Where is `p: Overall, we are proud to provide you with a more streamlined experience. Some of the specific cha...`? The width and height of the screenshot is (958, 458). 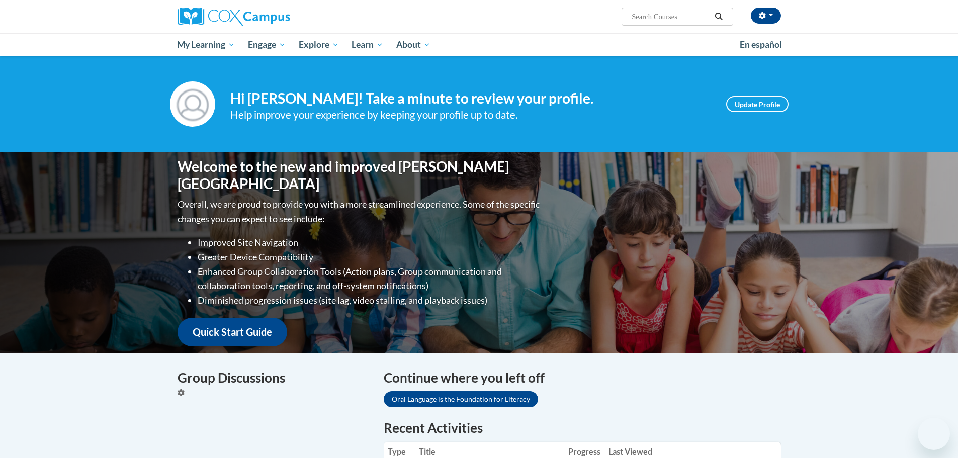 p: Overall, we are proud to provide you with a more streamlined experience. Some of the specific cha... is located at coordinates (360, 212).